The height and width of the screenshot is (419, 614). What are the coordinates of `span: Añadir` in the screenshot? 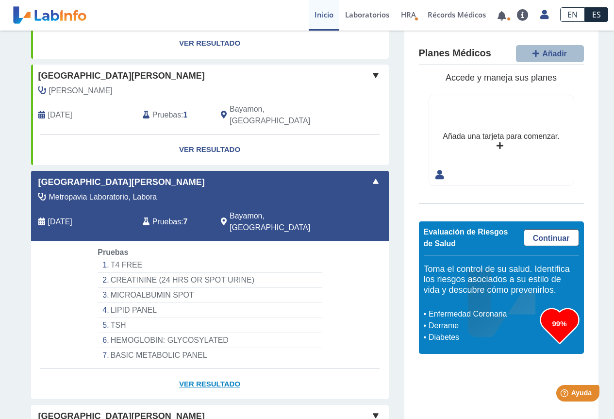 It's located at (554, 53).